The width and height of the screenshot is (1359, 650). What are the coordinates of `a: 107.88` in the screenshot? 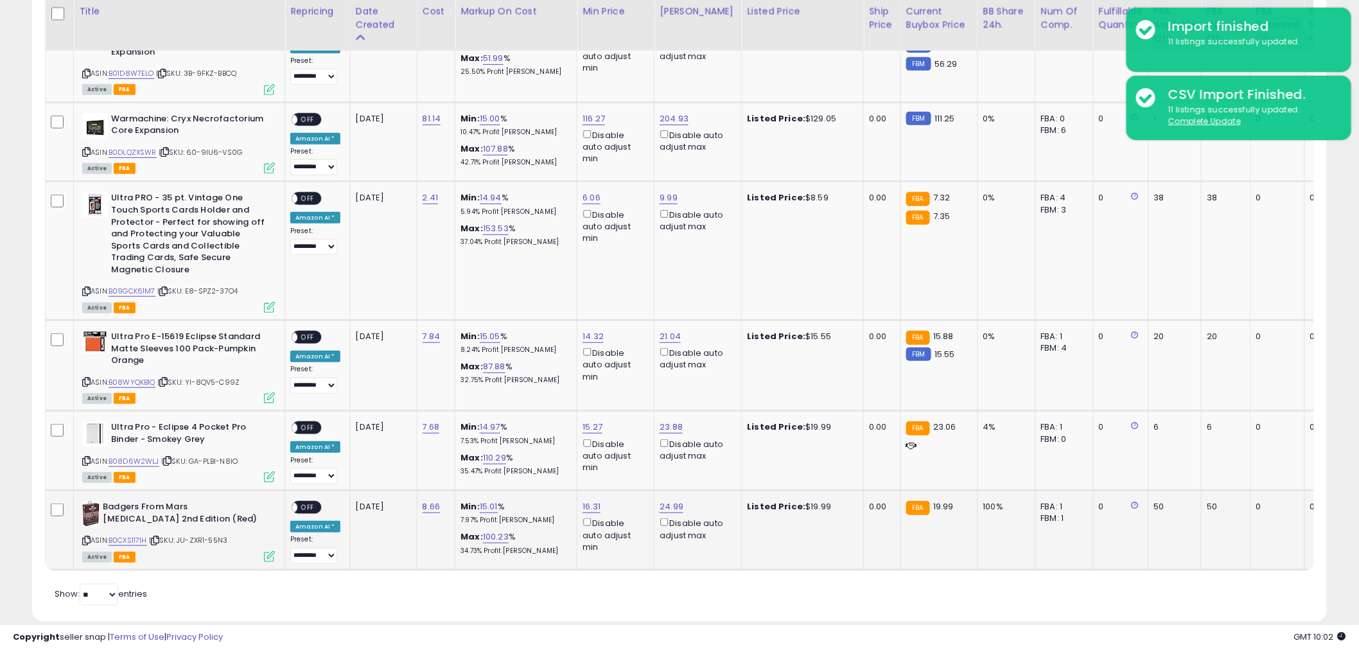 It's located at (495, 149).